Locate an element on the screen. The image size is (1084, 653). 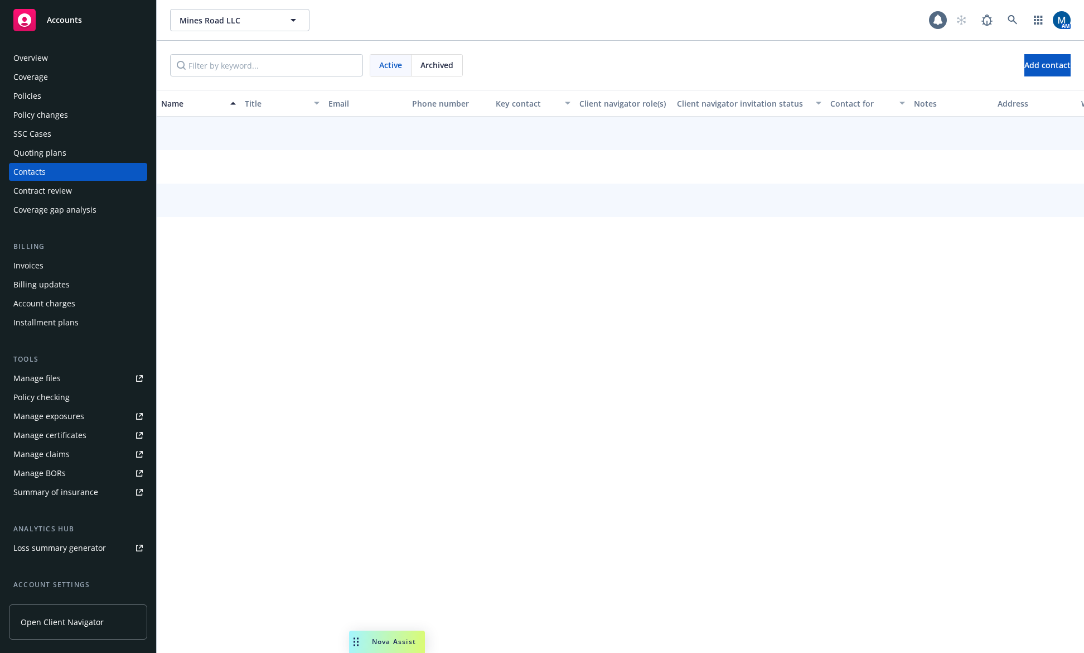
a: Manage exposures is located at coordinates (78, 416).